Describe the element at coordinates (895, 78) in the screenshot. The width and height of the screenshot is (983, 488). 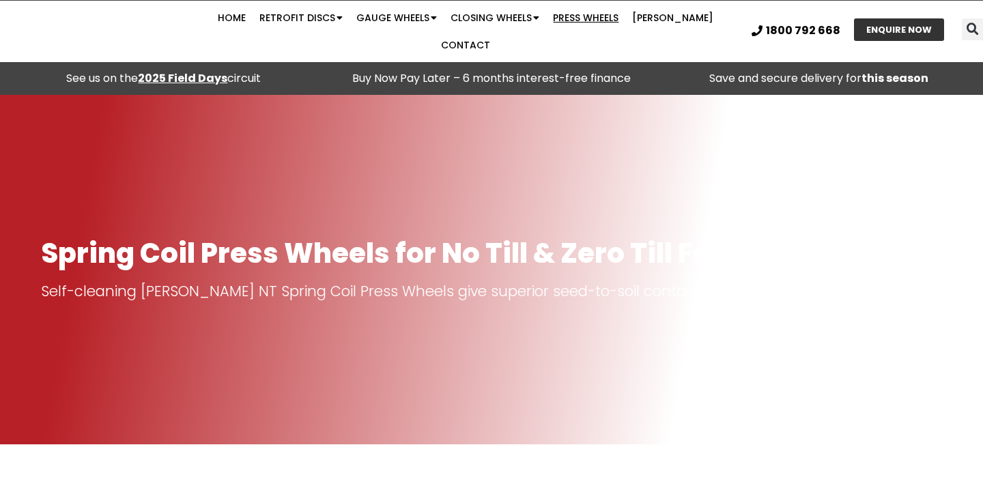
I see `strong: this season` at that location.